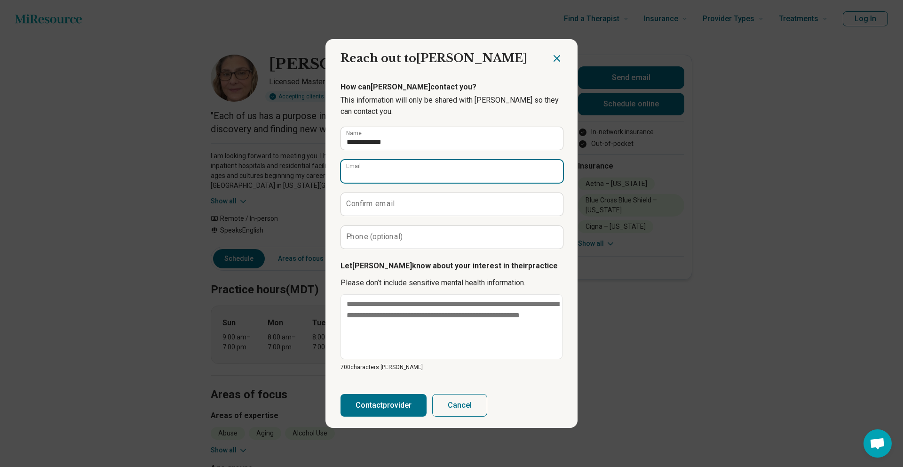 The height and width of the screenshot is (467, 903). Describe the element at coordinates (375, 237) in the screenshot. I see `label: Phone (optional)` at that location.